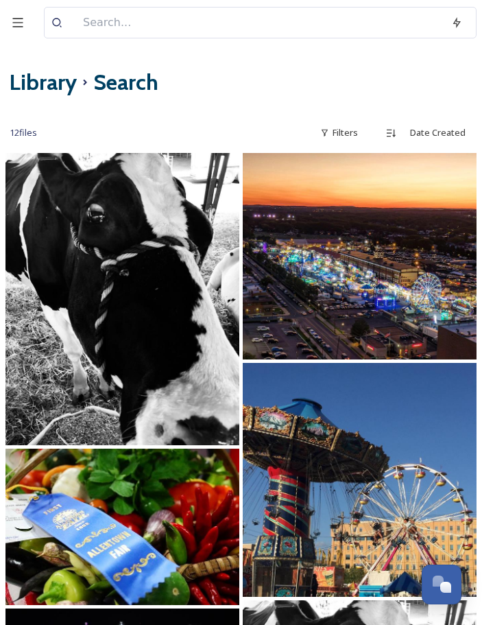 This screenshot has width=482, height=625. What do you see at coordinates (43, 82) in the screenshot?
I see `a: Library` at bounding box center [43, 82].